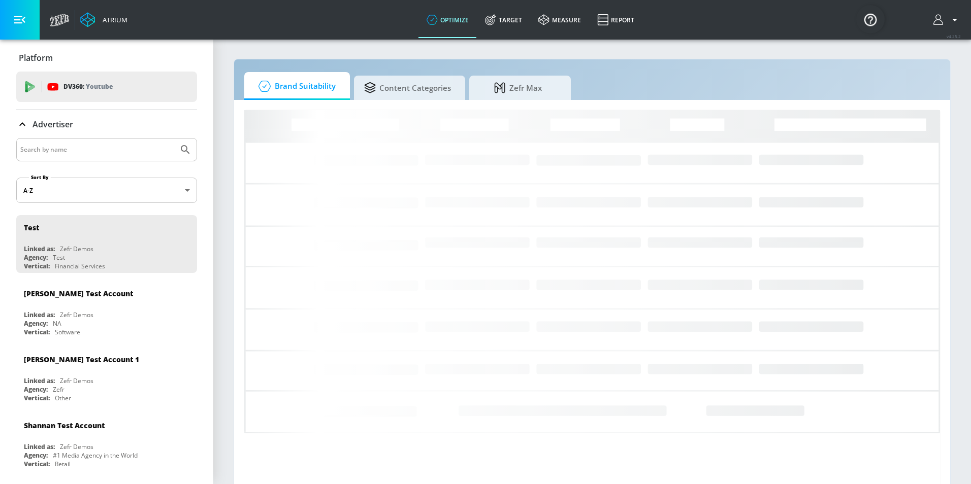  Describe the element at coordinates (107, 442) in the screenshot. I see `div: Shannan Test AccountLinked as:Zefr DemosAgency:#1 Media Agency in the WorldVertical:Retail` at that location.